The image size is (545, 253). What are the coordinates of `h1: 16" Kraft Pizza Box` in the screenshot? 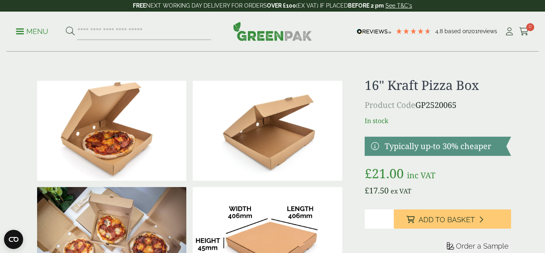 It's located at (438, 85).